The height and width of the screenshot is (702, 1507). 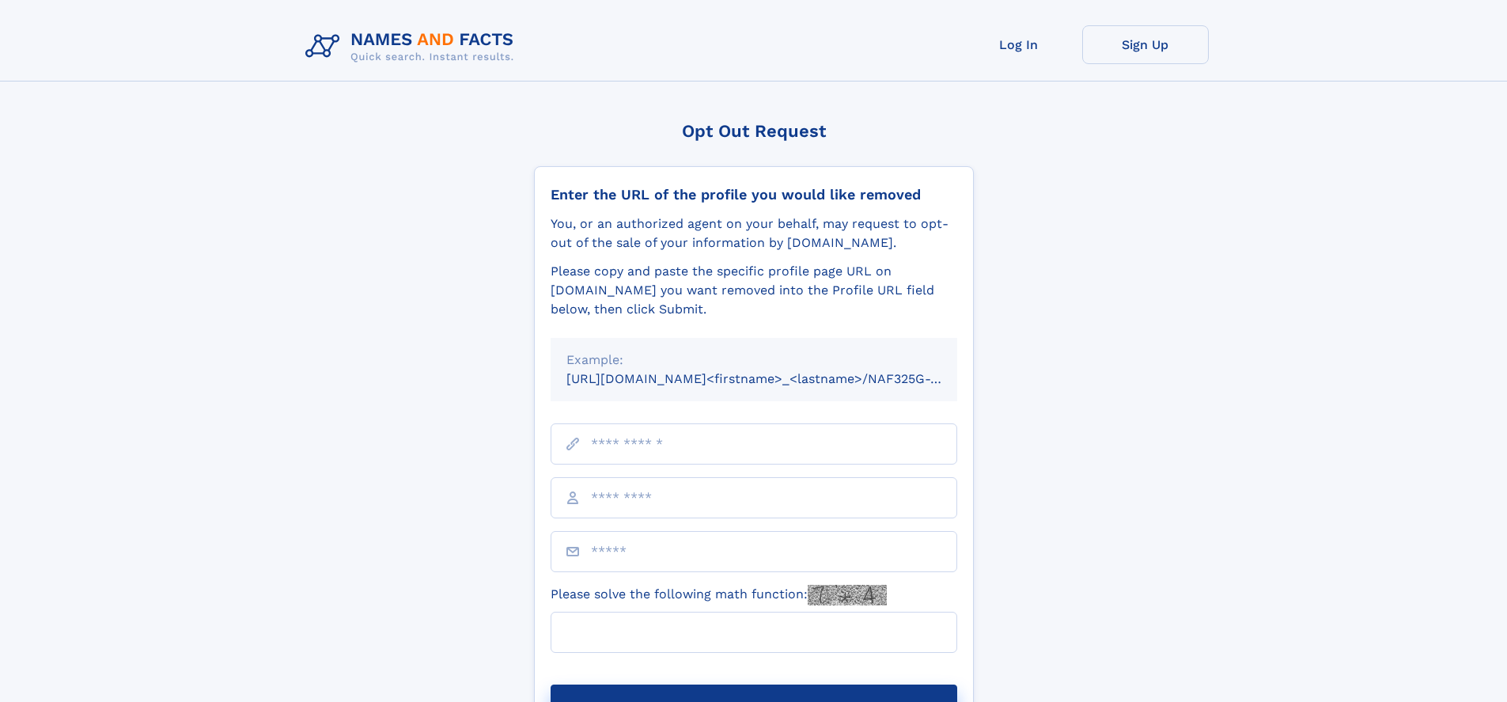 I want to click on div: Enter the URL of the profile you would like removed, so click(x=754, y=195).